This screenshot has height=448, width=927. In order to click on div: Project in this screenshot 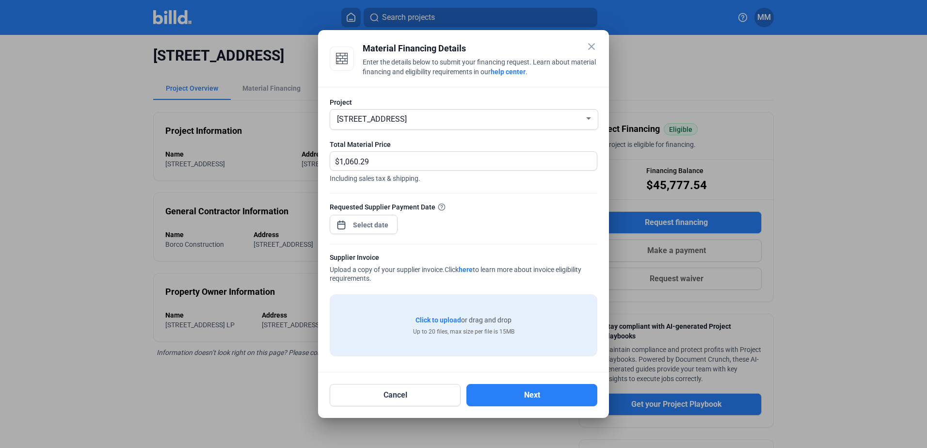, I will do `click(463, 102)`.